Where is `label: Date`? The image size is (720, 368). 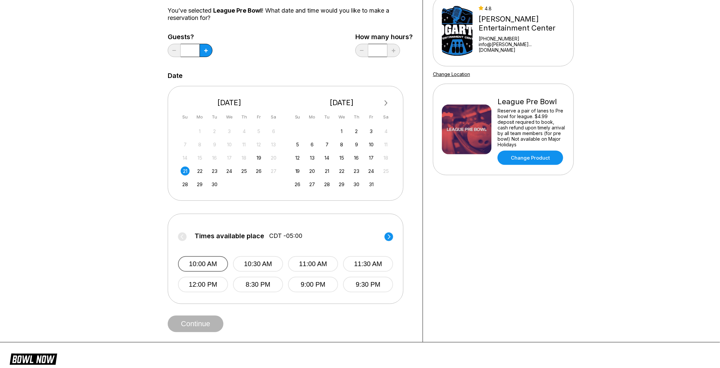 label: Date is located at coordinates (175, 76).